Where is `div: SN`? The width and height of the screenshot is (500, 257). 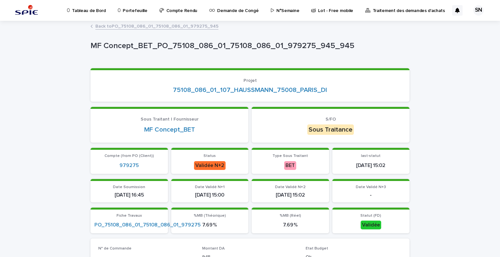
div: SN is located at coordinates (478, 10).